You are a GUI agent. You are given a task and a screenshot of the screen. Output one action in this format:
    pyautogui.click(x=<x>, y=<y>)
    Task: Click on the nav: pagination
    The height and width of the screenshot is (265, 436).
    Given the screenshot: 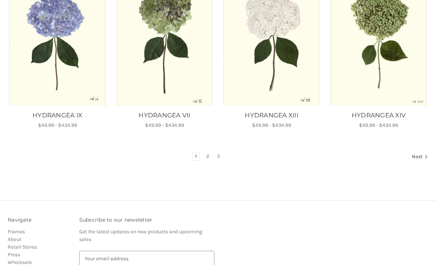 What is the action you would take?
    pyautogui.click(x=218, y=157)
    